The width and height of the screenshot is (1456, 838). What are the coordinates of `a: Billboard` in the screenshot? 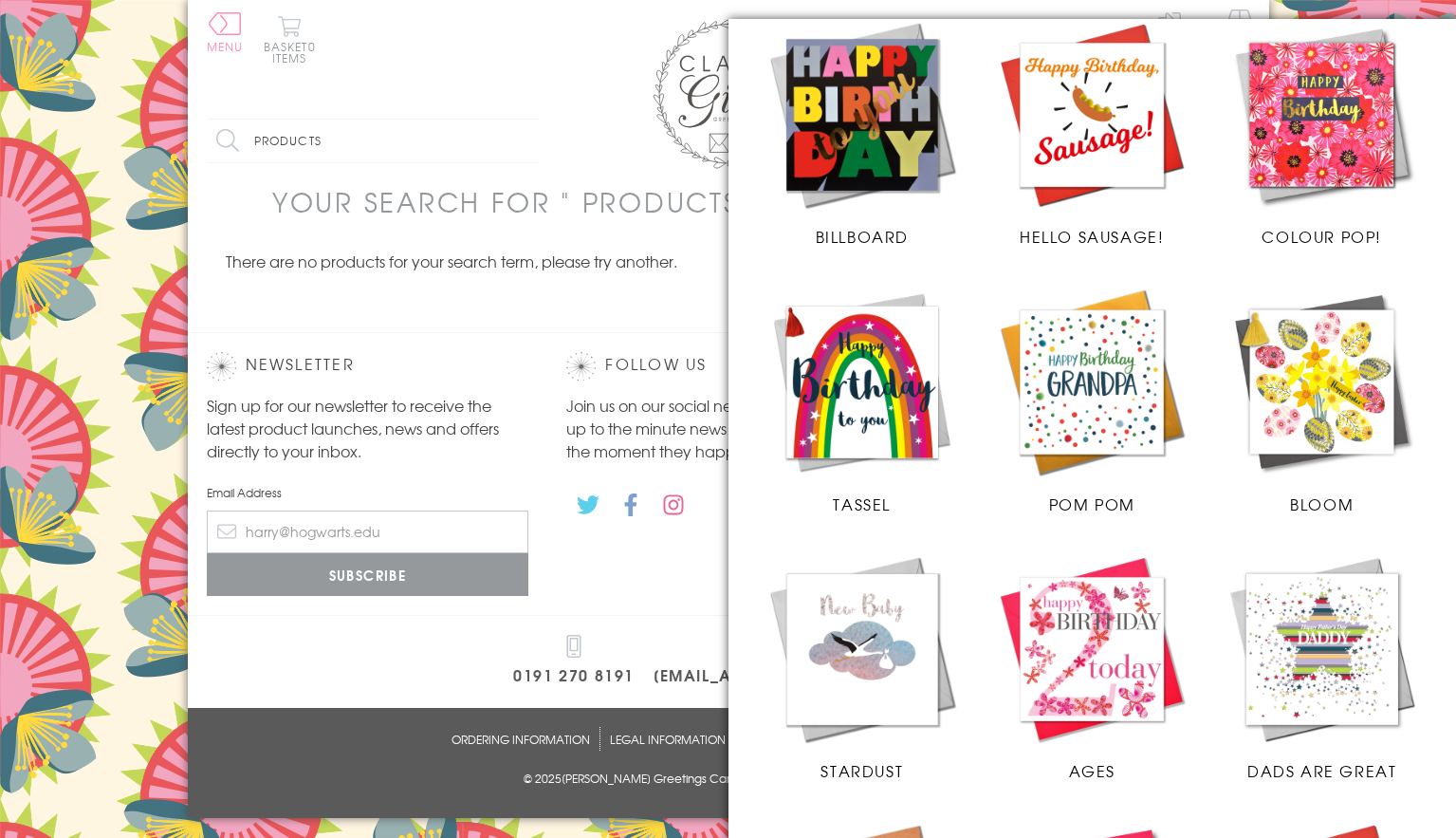 It's located at (862, 133).